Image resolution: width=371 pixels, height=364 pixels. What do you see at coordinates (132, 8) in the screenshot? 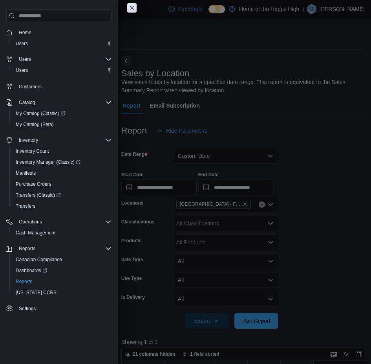
I see `button: Close this dialog` at bounding box center [132, 8].